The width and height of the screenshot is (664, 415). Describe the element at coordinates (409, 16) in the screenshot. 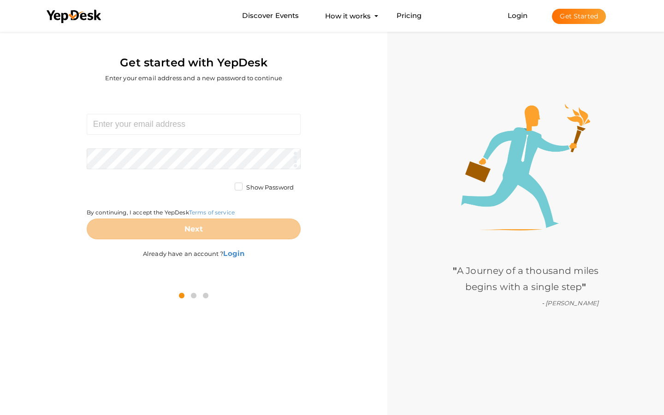

I see `a: Pricing` at that location.